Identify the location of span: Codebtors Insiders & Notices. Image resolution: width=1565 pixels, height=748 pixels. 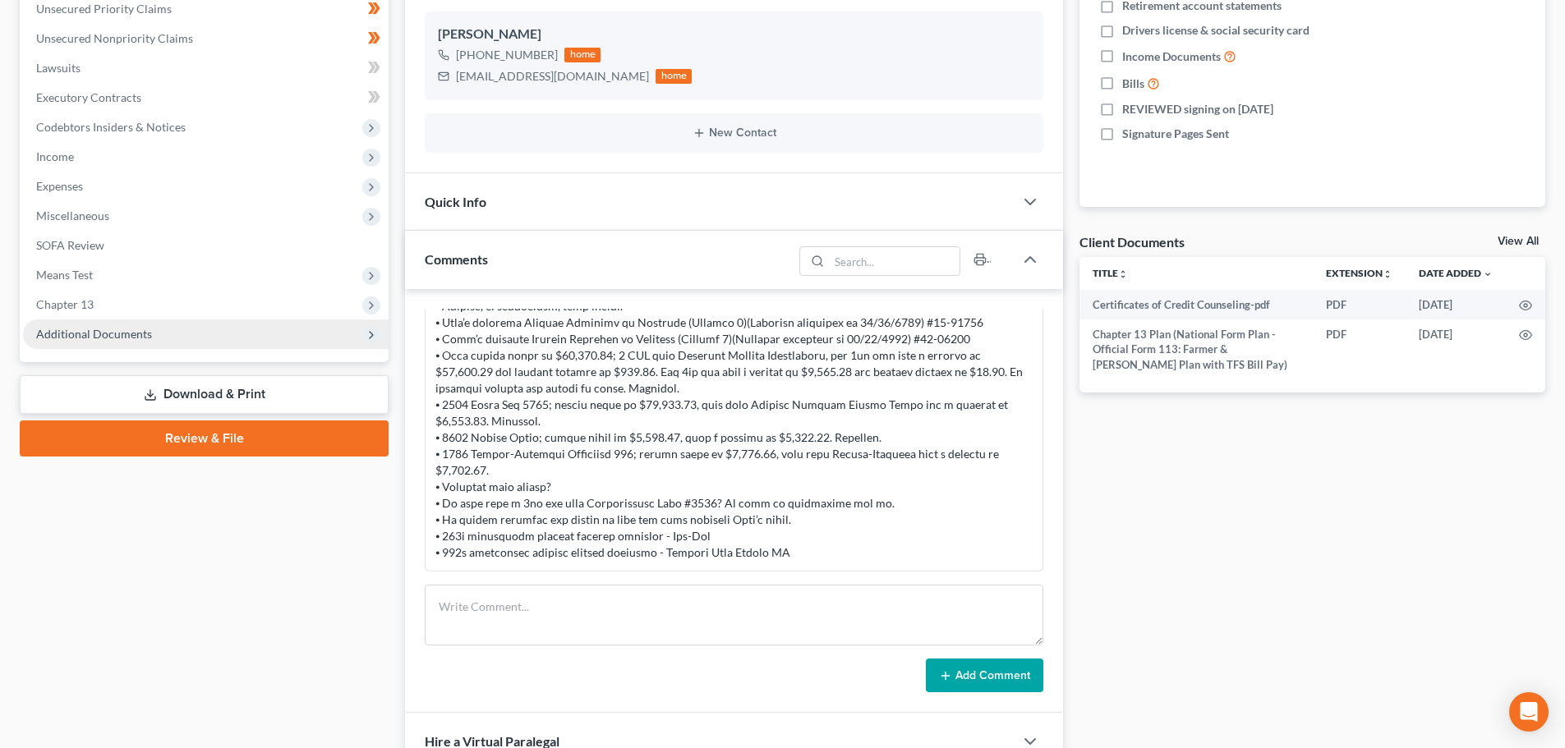
(111, 126).